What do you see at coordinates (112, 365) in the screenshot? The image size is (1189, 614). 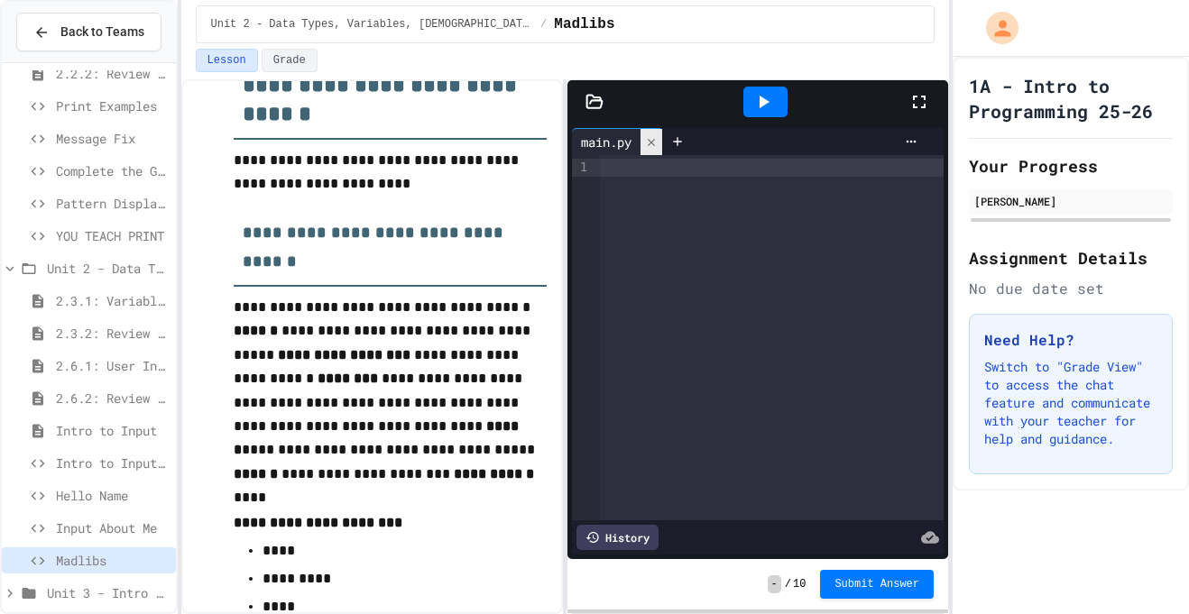 I see `span: 2.6.1: User Input` at bounding box center [112, 365].